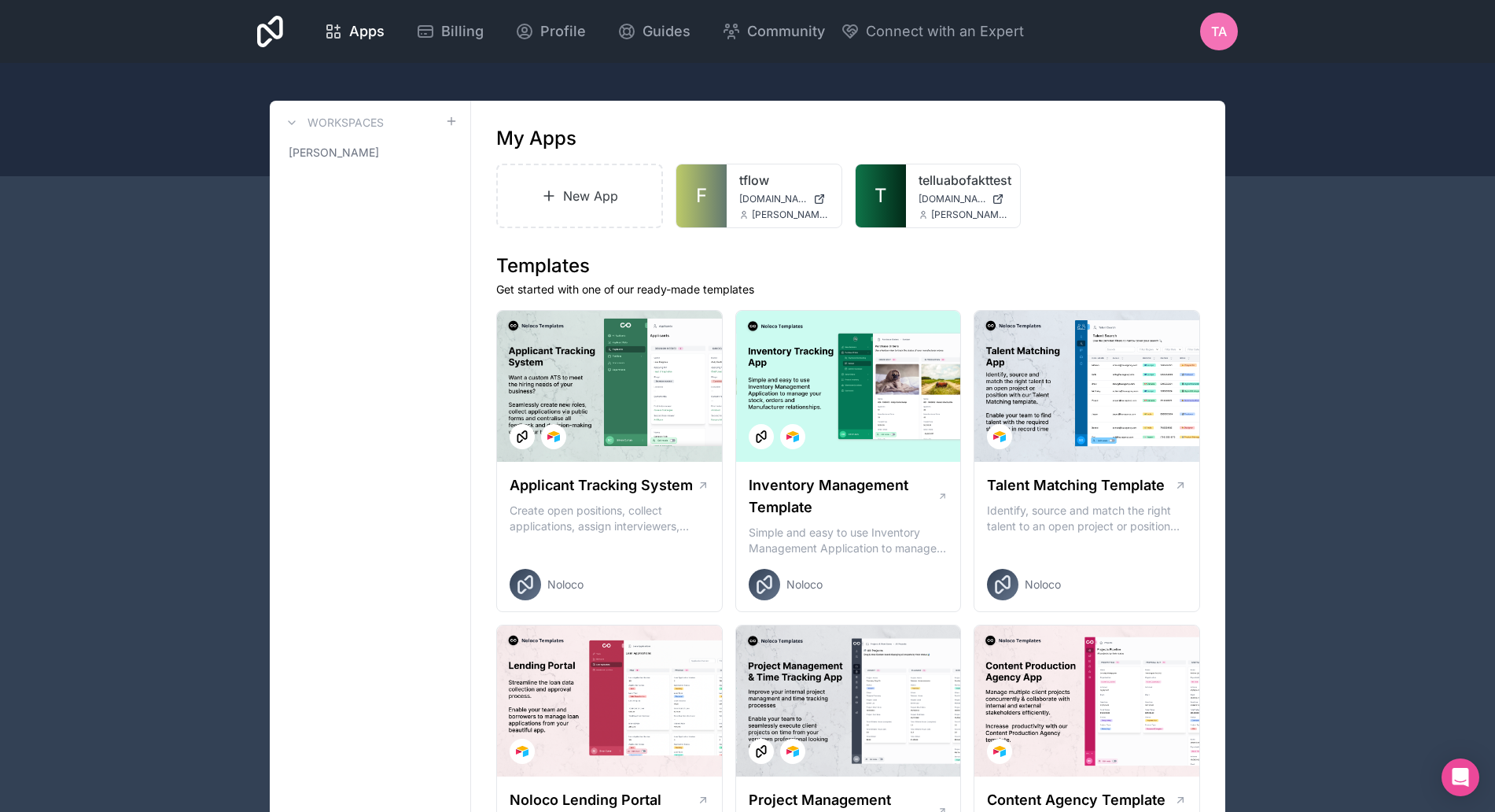 This screenshot has height=812, width=1495. What do you see at coordinates (881, 196) in the screenshot?
I see `a: T` at bounding box center [881, 196].